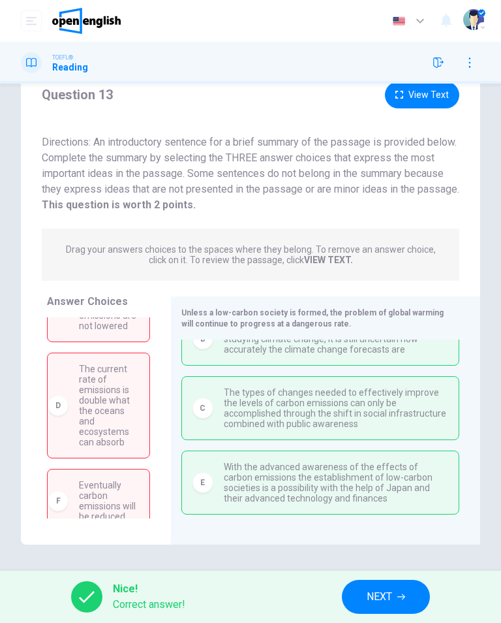 This screenshot has width=501, height=623. I want to click on span: With the advanced awareness of the effects of carbon emissions the establishment of low-carbon so..., so click(336, 482).